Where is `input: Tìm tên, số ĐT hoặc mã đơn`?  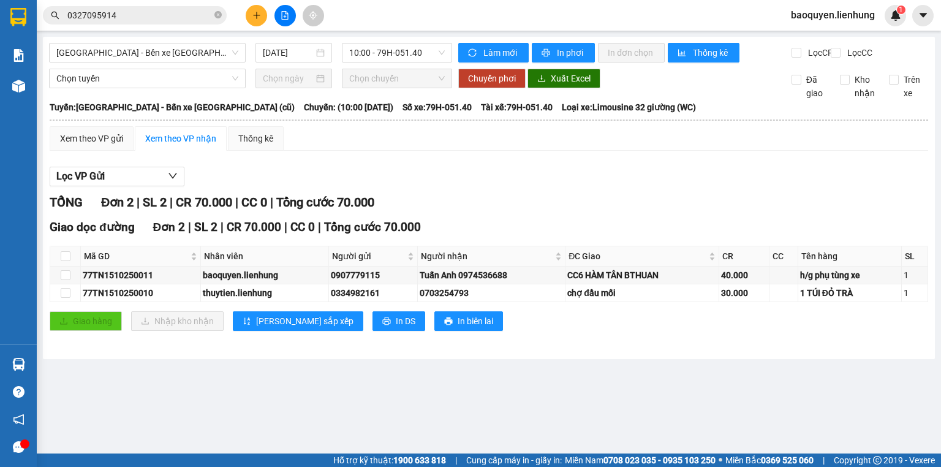 input: Tìm tên, số ĐT hoặc mã đơn is located at coordinates (140, 15).